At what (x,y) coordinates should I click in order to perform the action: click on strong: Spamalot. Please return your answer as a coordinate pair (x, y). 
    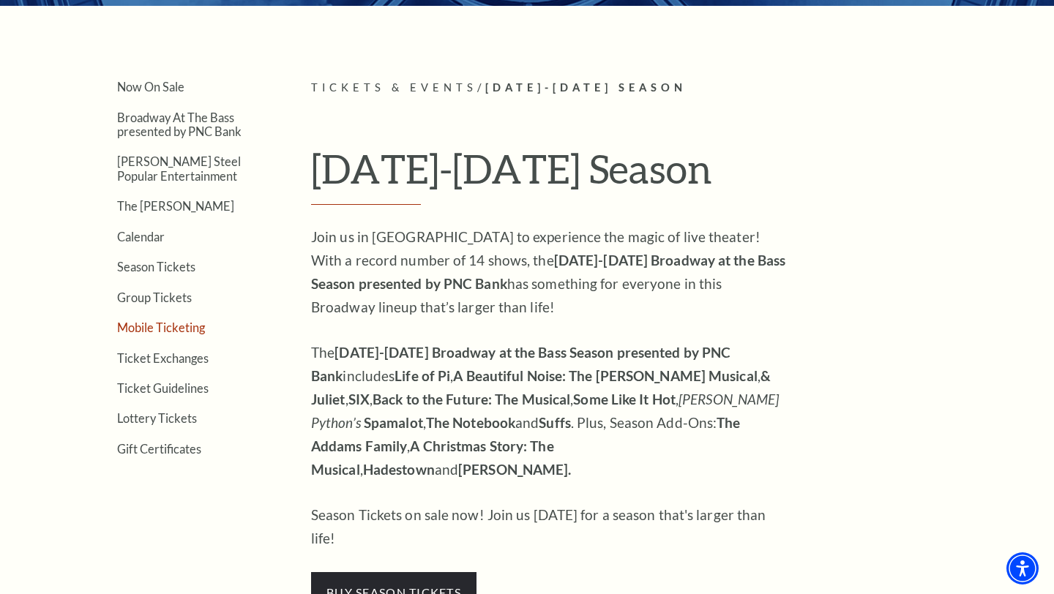
    Looking at the image, I should click on (393, 422).